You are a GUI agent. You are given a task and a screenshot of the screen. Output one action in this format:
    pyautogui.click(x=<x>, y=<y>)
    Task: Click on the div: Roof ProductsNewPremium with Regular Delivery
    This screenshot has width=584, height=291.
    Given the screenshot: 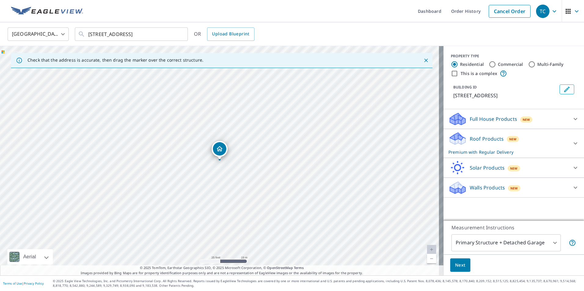 What is the action you would take?
    pyautogui.click(x=513, y=143)
    